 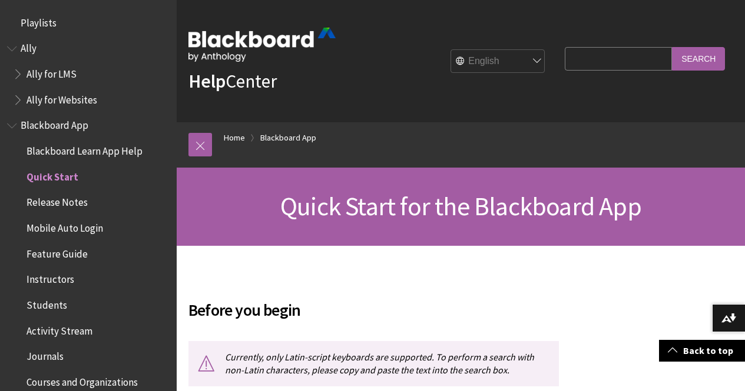 What do you see at coordinates (498, 62) in the screenshot?
I see `select: Site Language Selector` at bounding box center [498, 62].